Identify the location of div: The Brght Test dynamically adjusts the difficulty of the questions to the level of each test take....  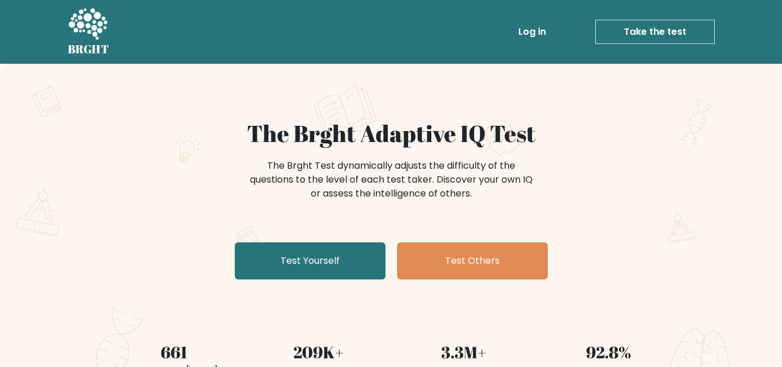
(391, 180).